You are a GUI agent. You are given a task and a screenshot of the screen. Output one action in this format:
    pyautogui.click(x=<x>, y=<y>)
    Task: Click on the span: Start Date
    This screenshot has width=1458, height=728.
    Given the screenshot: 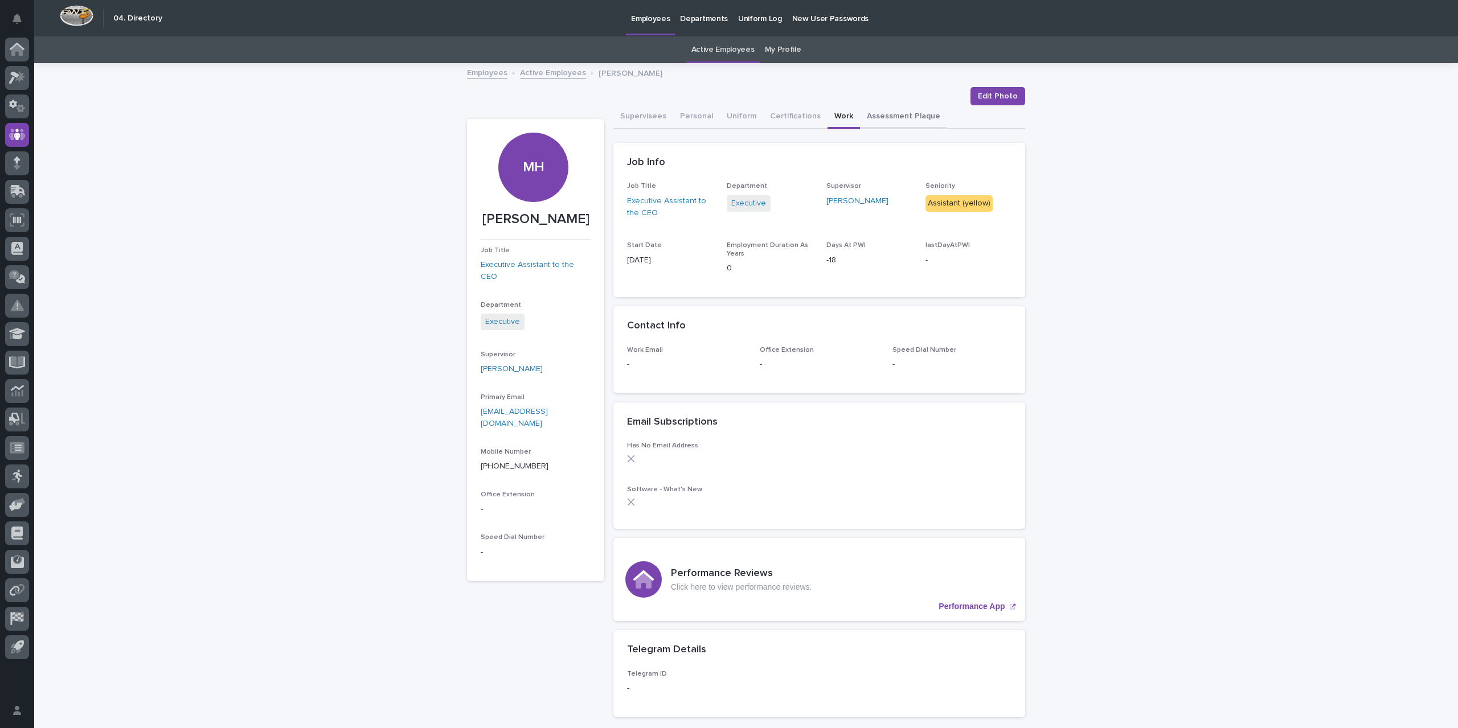 What is the action you would take?
    pyautogui.click(x=644, y=245)
    